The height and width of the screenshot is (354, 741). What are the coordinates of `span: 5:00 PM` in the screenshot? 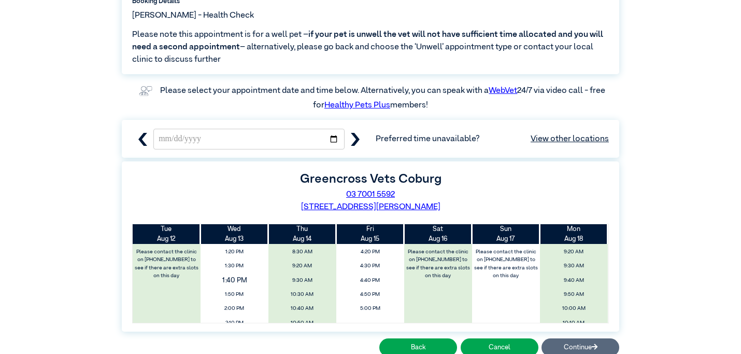 It's located at (370, 308).